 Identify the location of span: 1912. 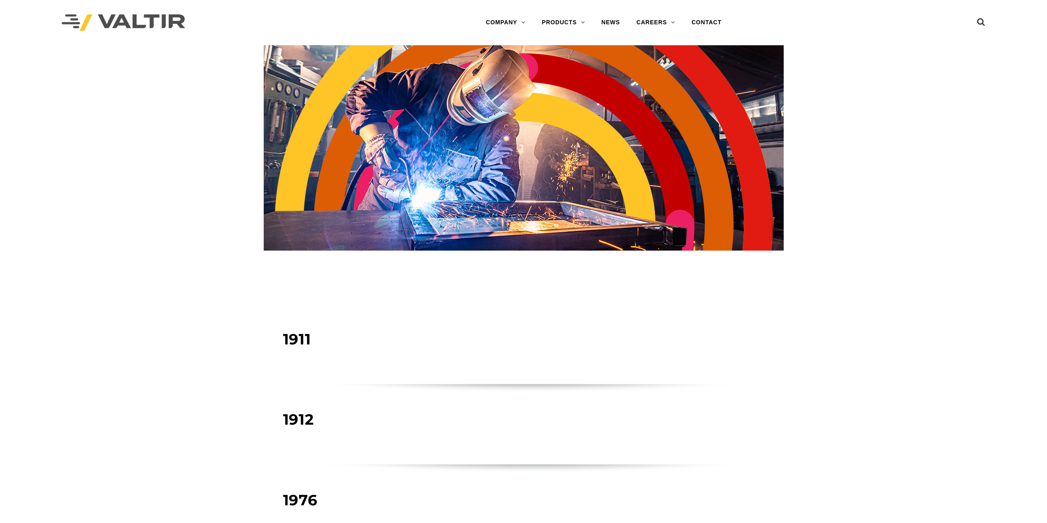
(298, 419).